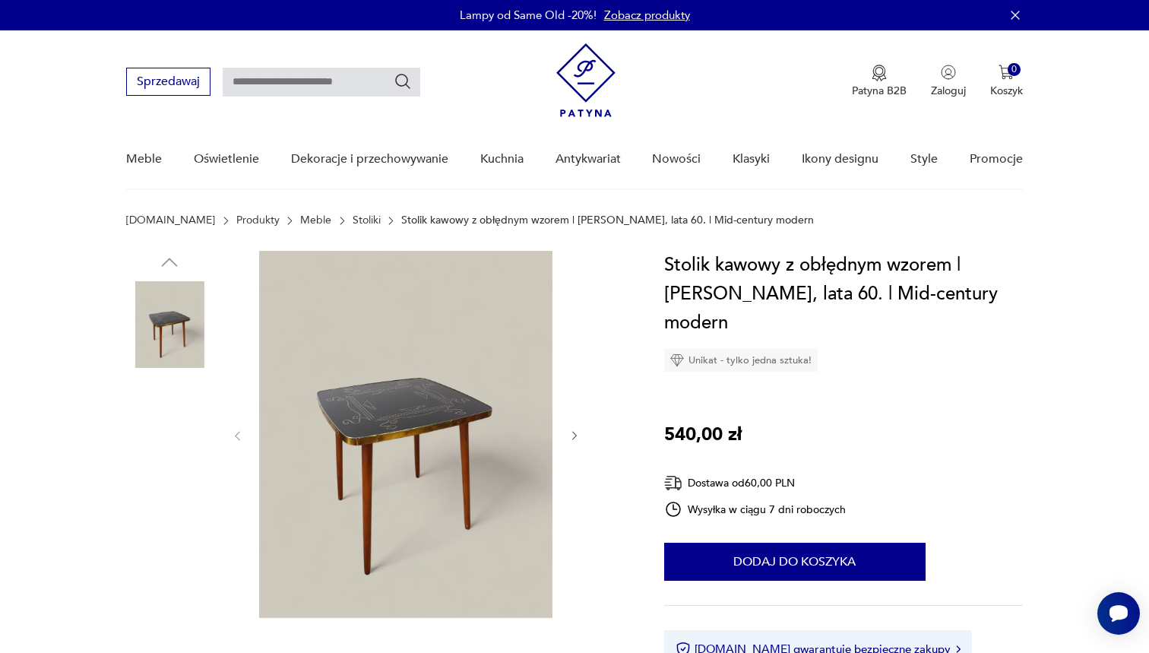 Image resolution: width=1149 pixels, height=653 pixels. Describe the element at coordinates (1006, 81) in the screenshot. I see `button: 0Koszyk` at that location.